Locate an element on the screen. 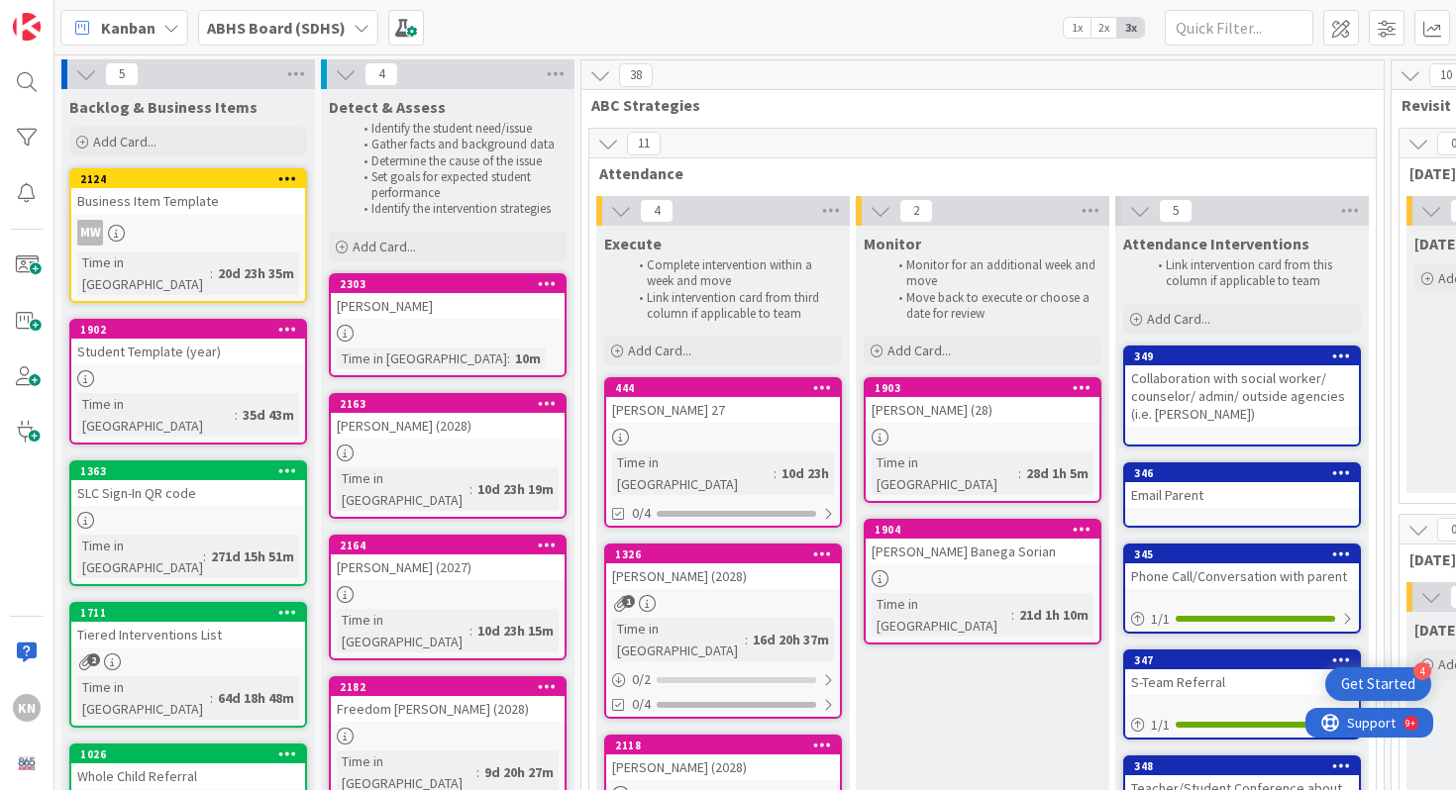 The width and height of the screenshot is (1456, 790). li: Monitor for an additional week and move is located at coordinates (993, 273).